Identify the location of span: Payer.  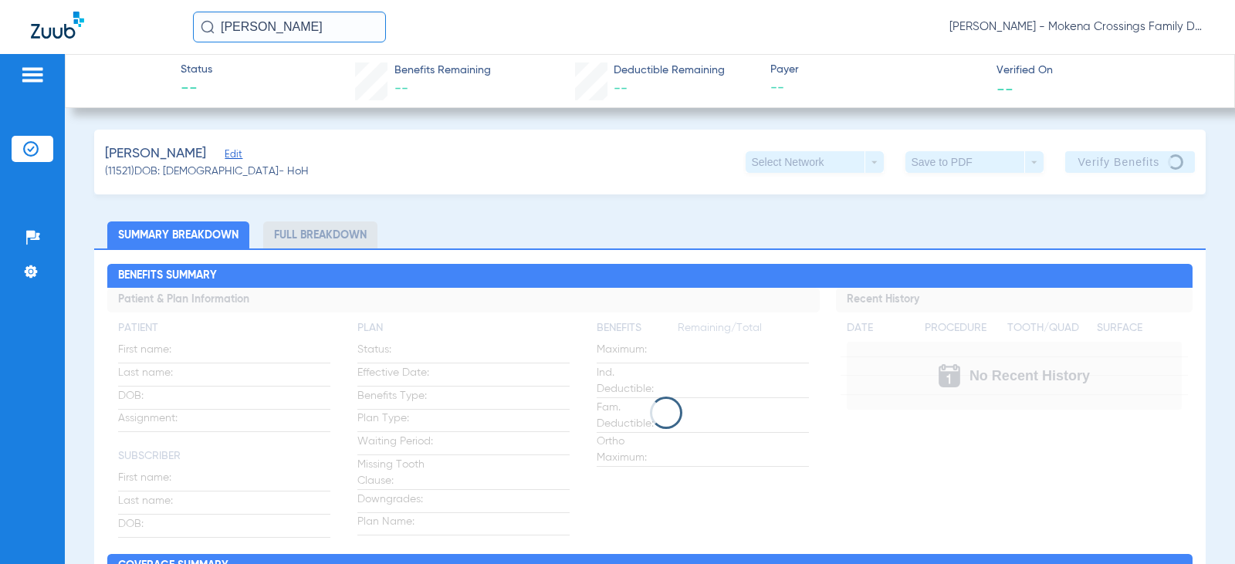
(877, 69).